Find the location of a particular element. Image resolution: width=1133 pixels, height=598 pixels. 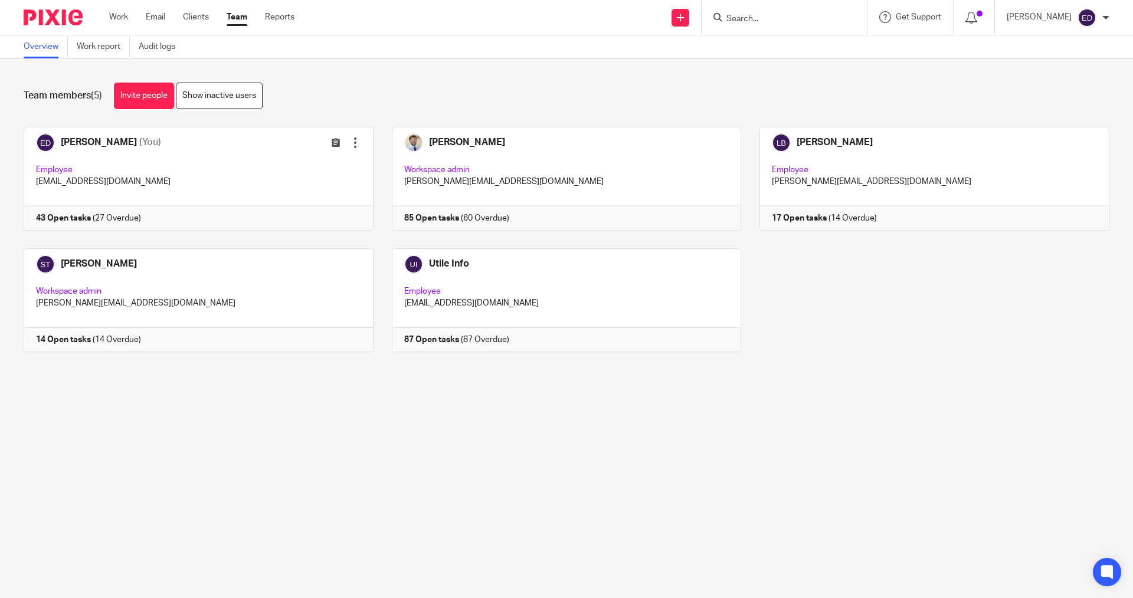

img: Pixie is located at coordinates (53, 17).